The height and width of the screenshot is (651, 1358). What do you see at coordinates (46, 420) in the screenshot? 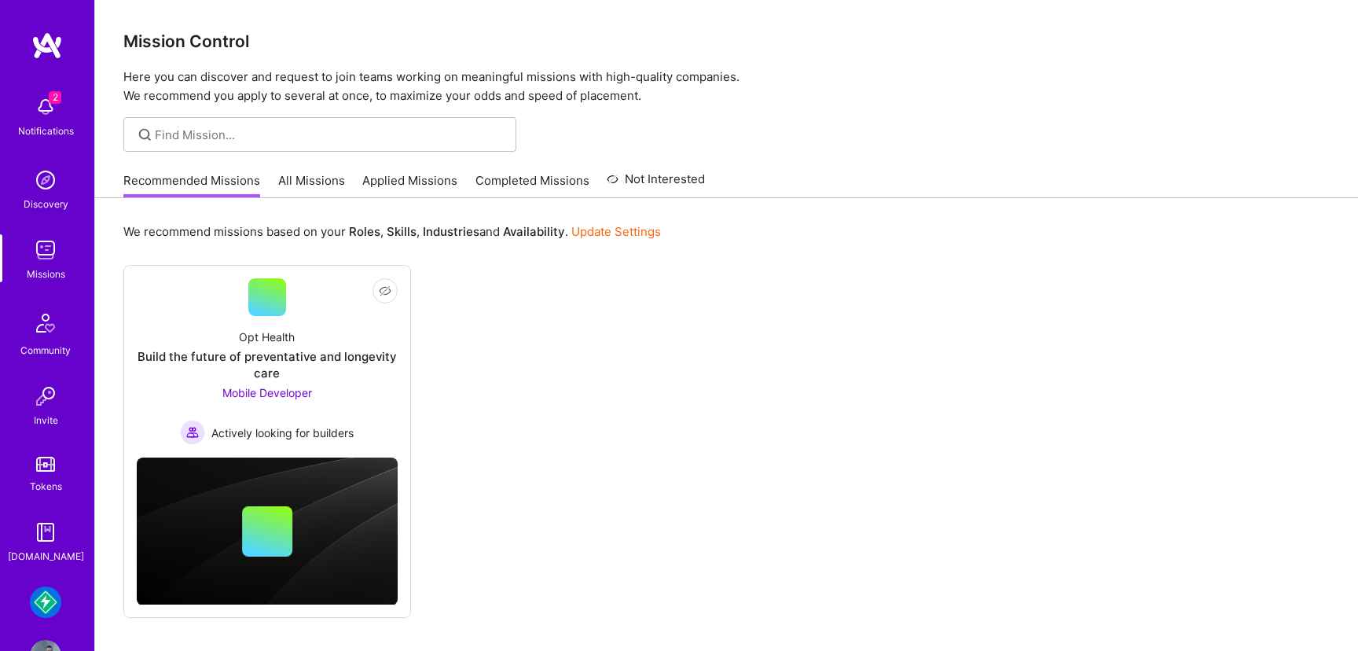
I see `div: Invite` at bounding box center [46, 420].